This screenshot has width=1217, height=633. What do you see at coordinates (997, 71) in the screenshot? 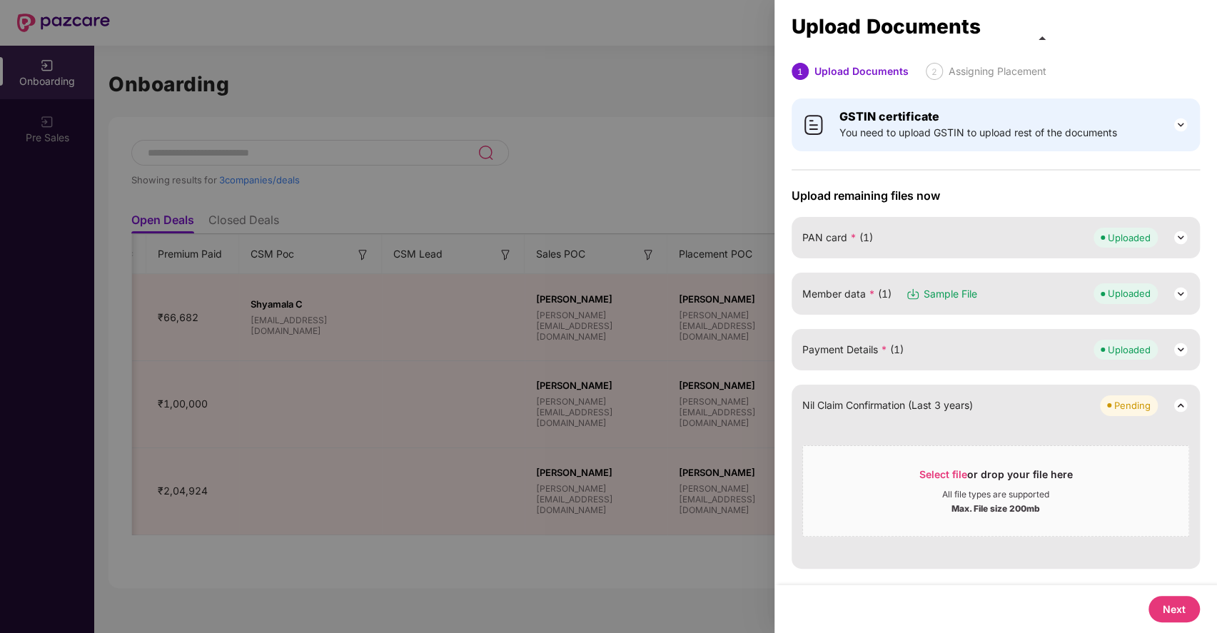
I see `div: Assigning Placement` at bounding box center [997, 71].